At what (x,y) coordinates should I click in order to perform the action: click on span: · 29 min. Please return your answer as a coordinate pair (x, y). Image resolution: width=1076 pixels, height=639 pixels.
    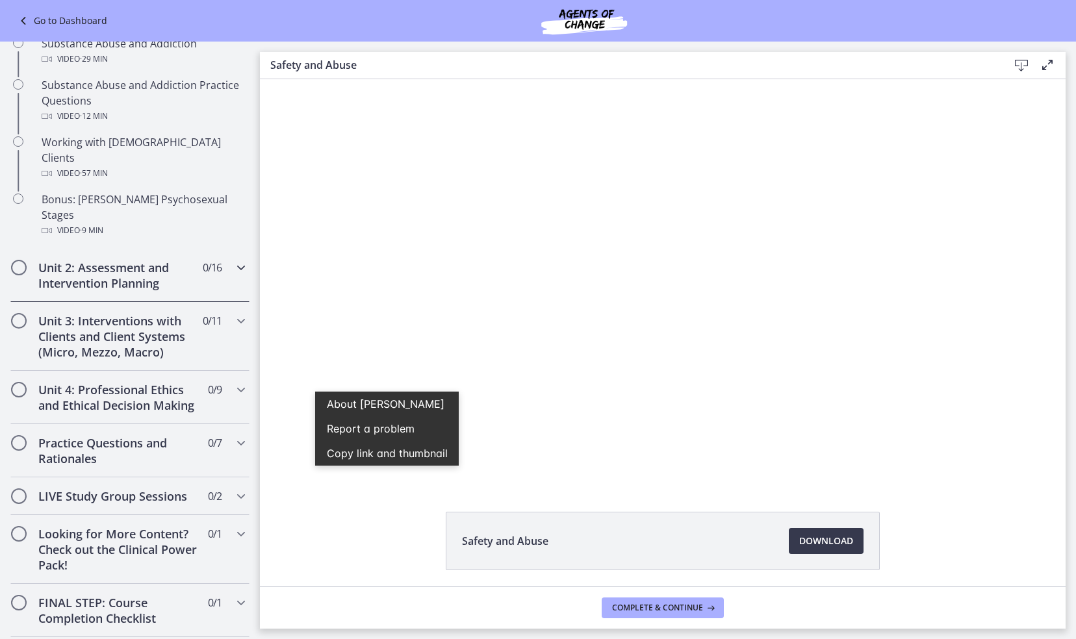
    Looking at the image, I should click on (94, 59).